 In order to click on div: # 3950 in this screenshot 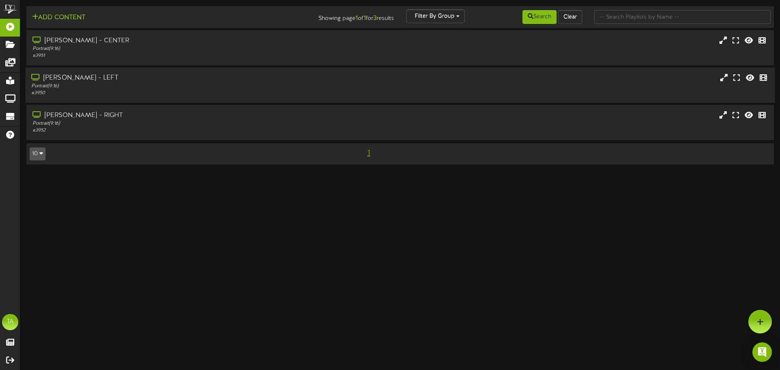, I will do `click(181, 93)`.